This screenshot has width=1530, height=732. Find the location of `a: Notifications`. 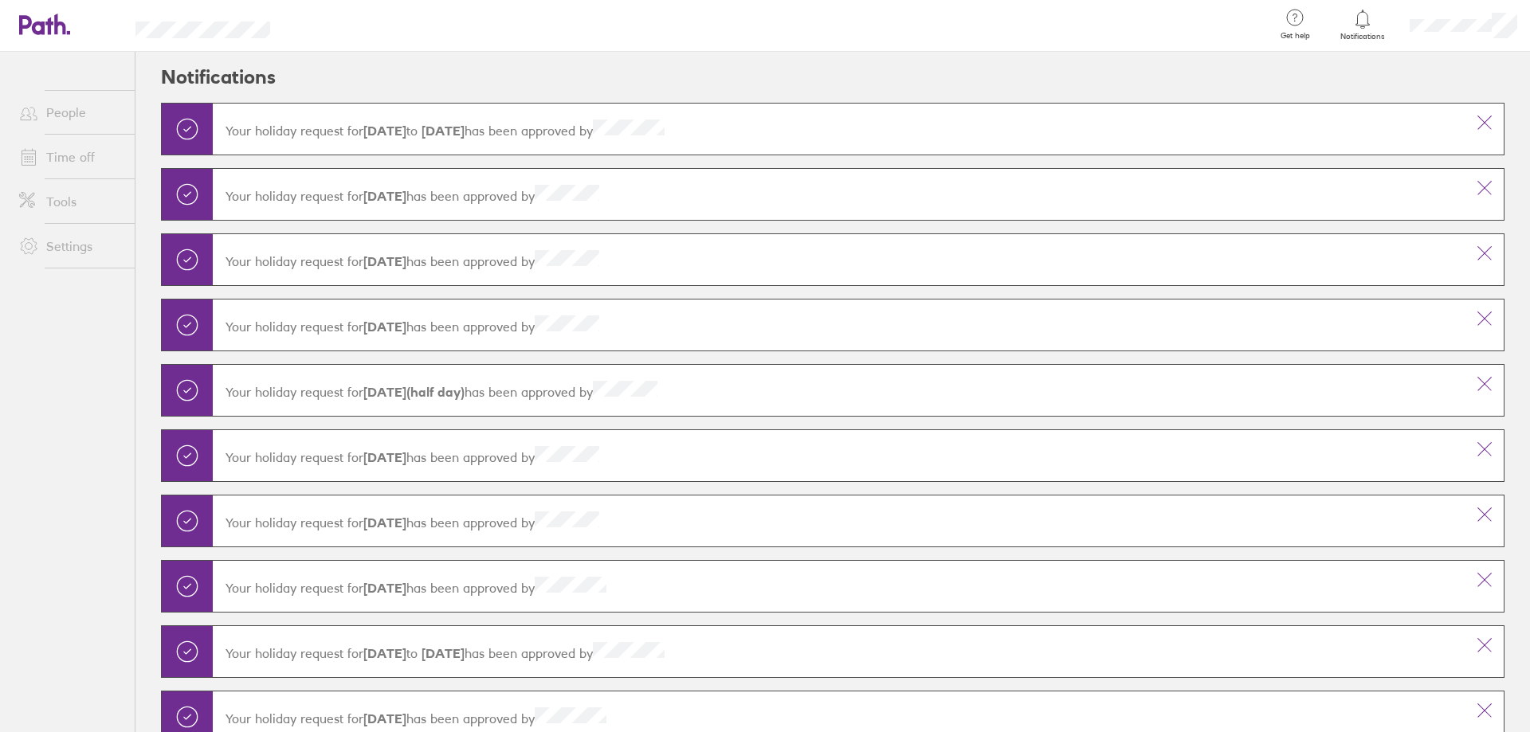

a: Notifications is located at coordinates (1362, 25).